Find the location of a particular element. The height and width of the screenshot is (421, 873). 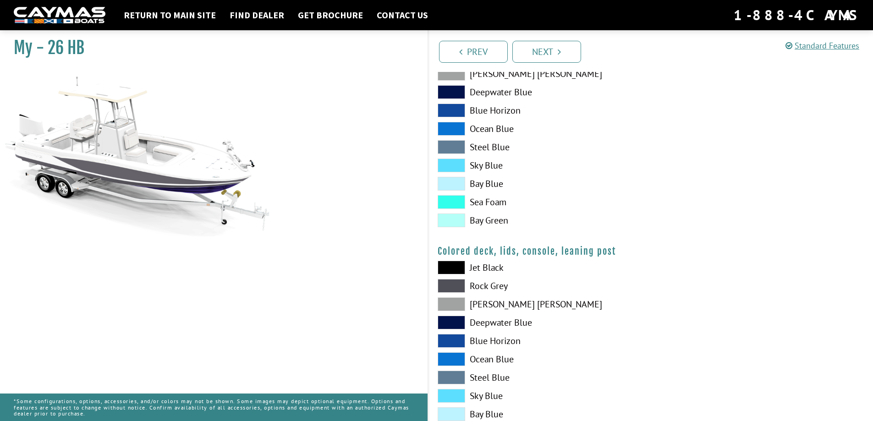

h1: My - 26 HB is located at coordinates (209, 48).